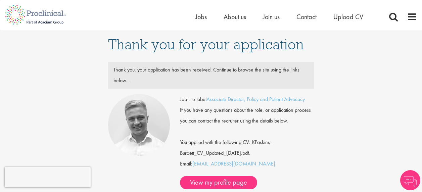  I want to click on span: Join us, so click(271, 17).